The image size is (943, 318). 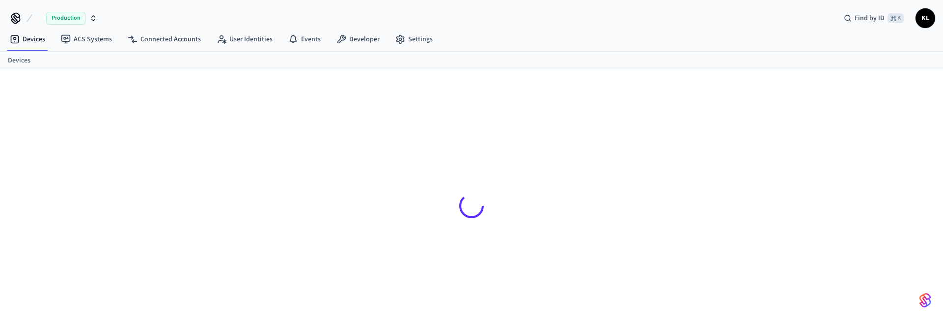 I want to click on button: KL, so click(x=926, y=18).